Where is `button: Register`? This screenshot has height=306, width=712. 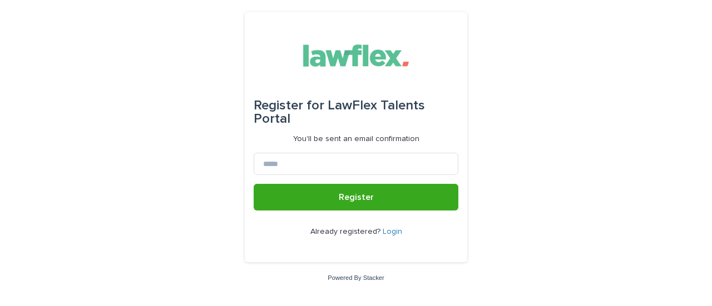
button: Register is located at coordinates (356, 197).